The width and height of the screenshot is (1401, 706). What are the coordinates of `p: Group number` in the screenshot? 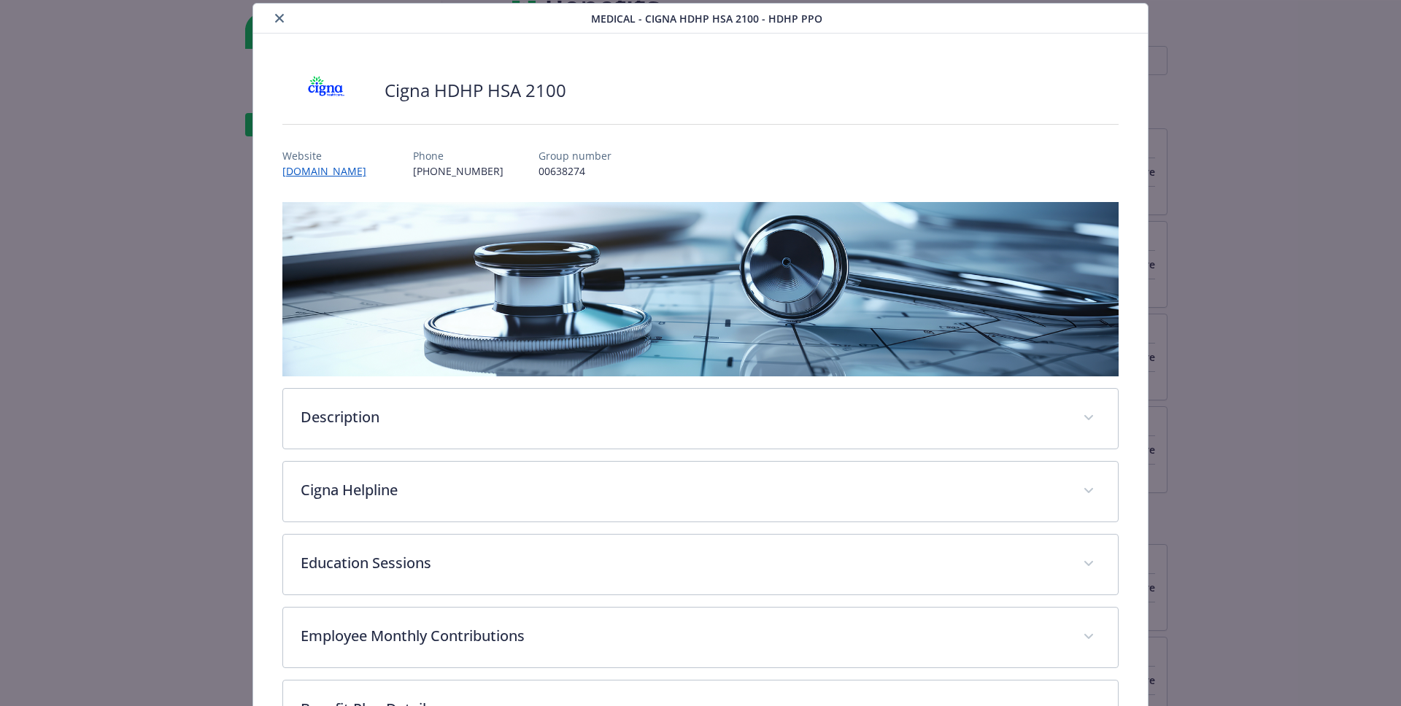 It's located at (575, 155).